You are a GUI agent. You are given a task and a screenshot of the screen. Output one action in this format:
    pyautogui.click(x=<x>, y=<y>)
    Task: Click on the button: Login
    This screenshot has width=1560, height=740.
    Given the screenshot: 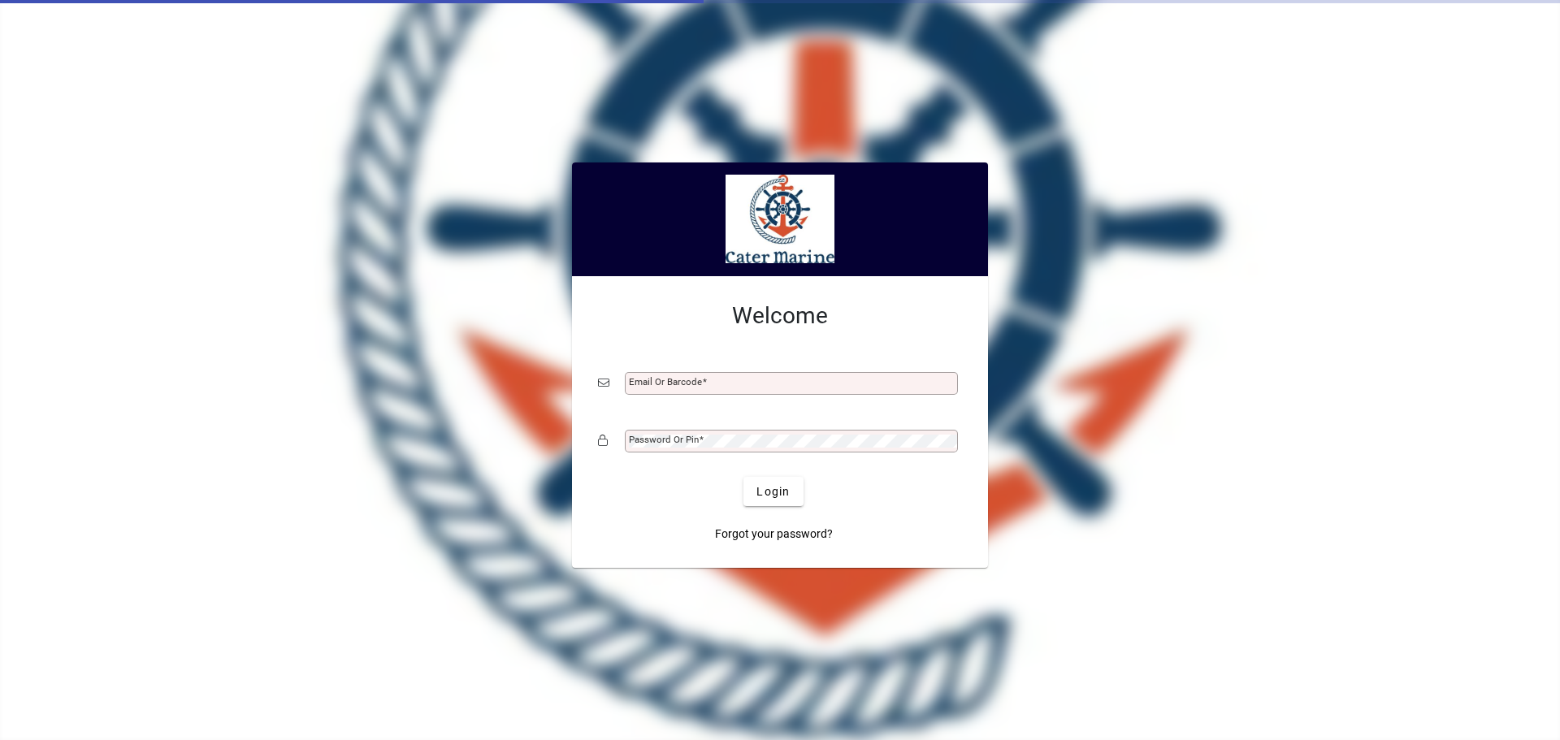 What is the action you would take?
    pyautogui.click(x=773, y=492)
    